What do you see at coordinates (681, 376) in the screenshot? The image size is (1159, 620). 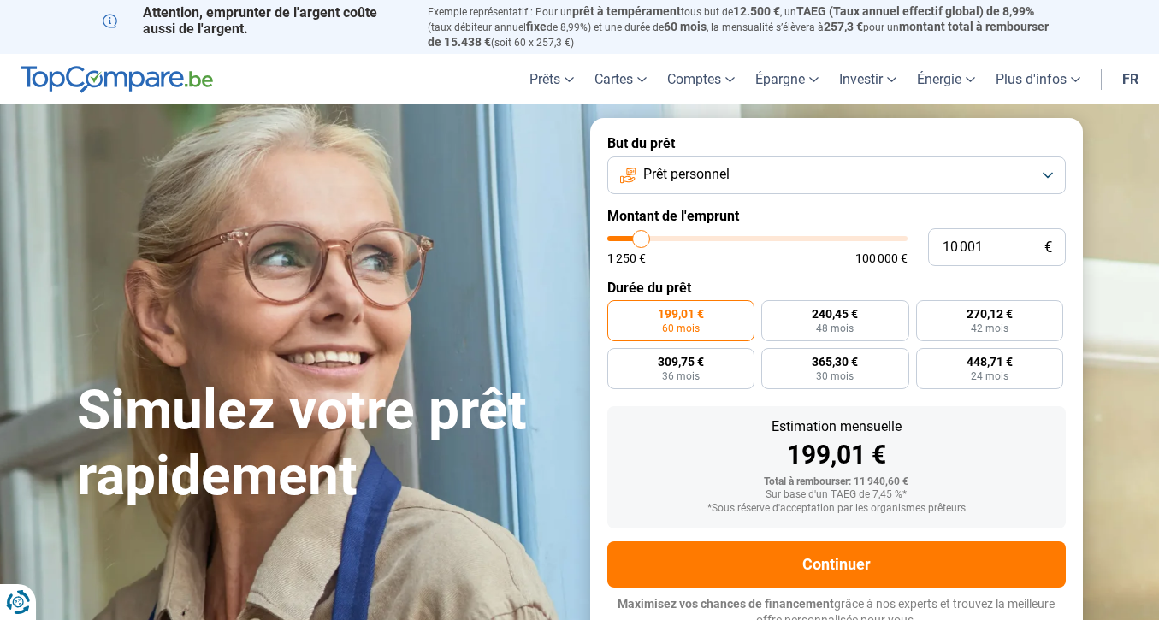 I see `span: 36 mois` at bounding box center [681, 376].